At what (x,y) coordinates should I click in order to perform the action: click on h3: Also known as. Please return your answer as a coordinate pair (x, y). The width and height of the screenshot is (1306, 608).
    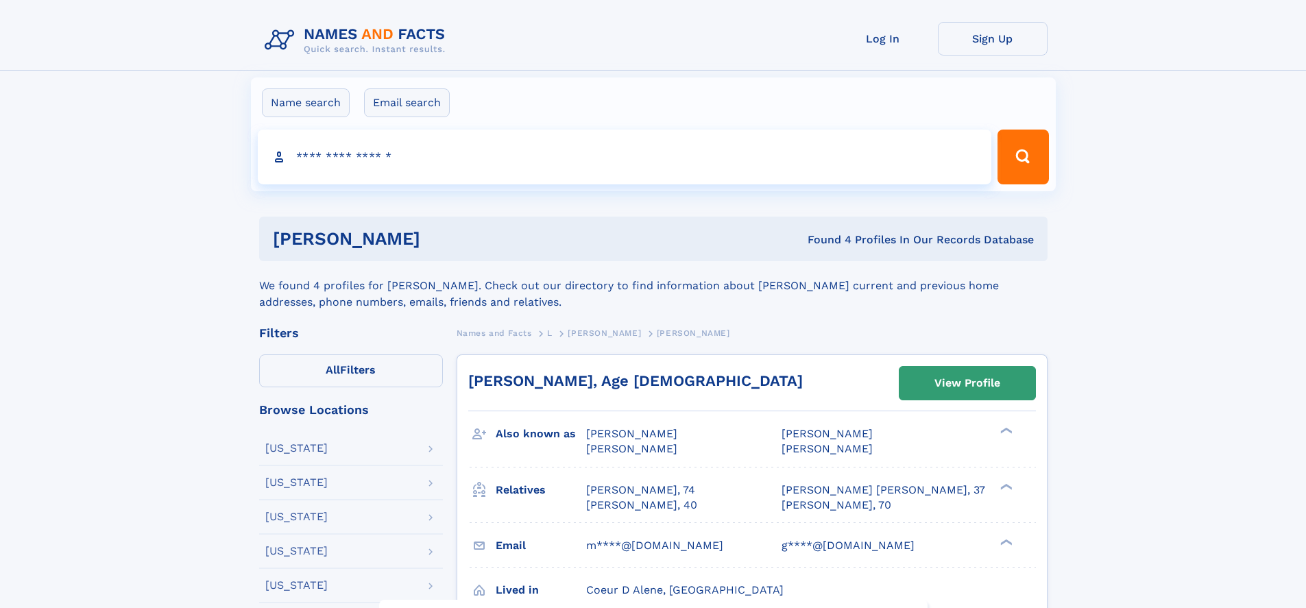
    Looking at the image, I should click on (541, 434).